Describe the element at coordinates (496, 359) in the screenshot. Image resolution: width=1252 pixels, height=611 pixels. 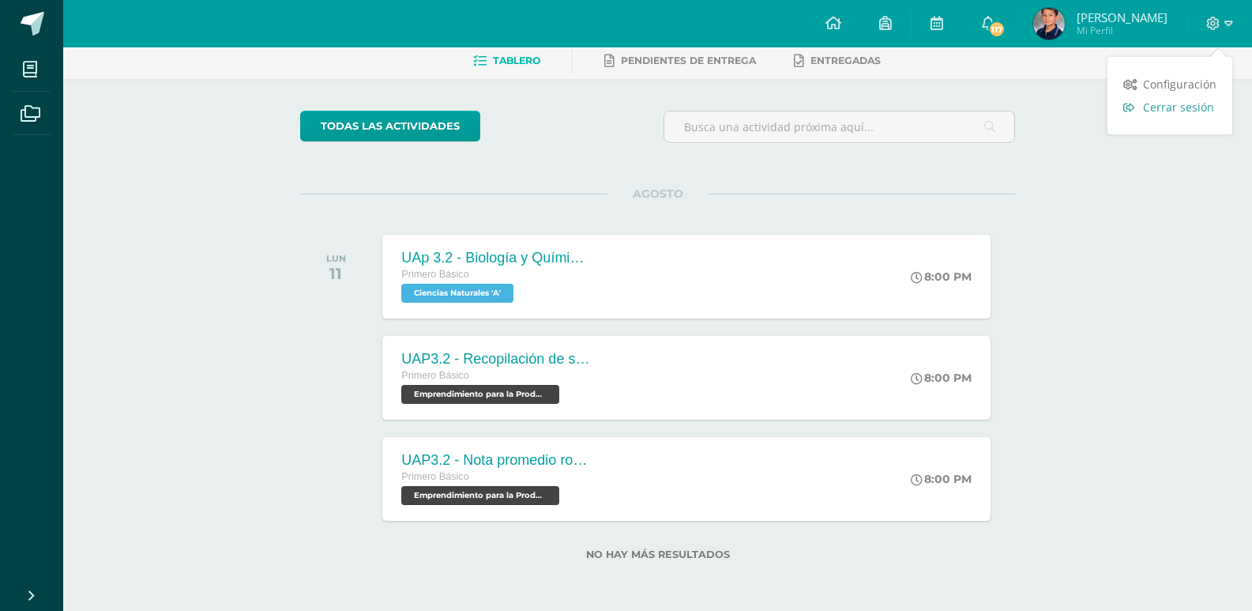
I see `div: UAP3.2 - Recopilación de sellos de libro` at that location.